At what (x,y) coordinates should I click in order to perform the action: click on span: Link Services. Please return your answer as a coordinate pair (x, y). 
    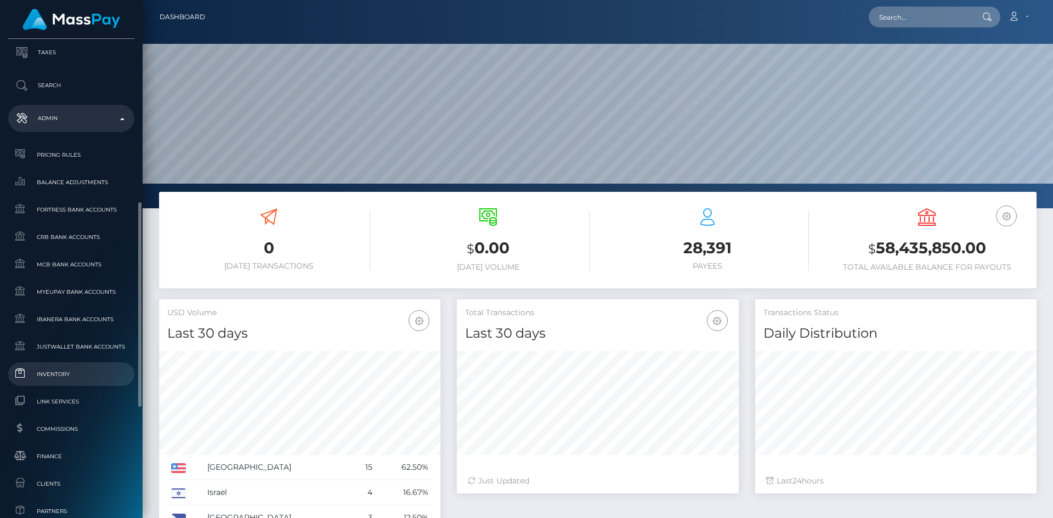
    Looking at the image, I should click on (71, 401).